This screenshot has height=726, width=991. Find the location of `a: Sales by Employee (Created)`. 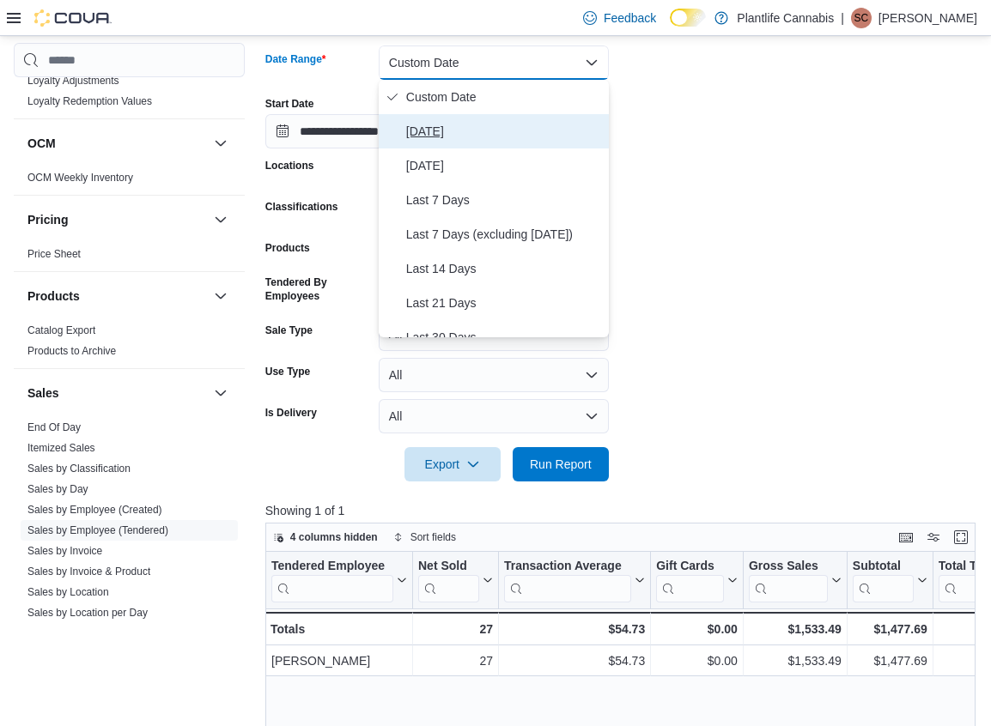

a: Sales by Employee (Created) is located at coordinates (94, 510).